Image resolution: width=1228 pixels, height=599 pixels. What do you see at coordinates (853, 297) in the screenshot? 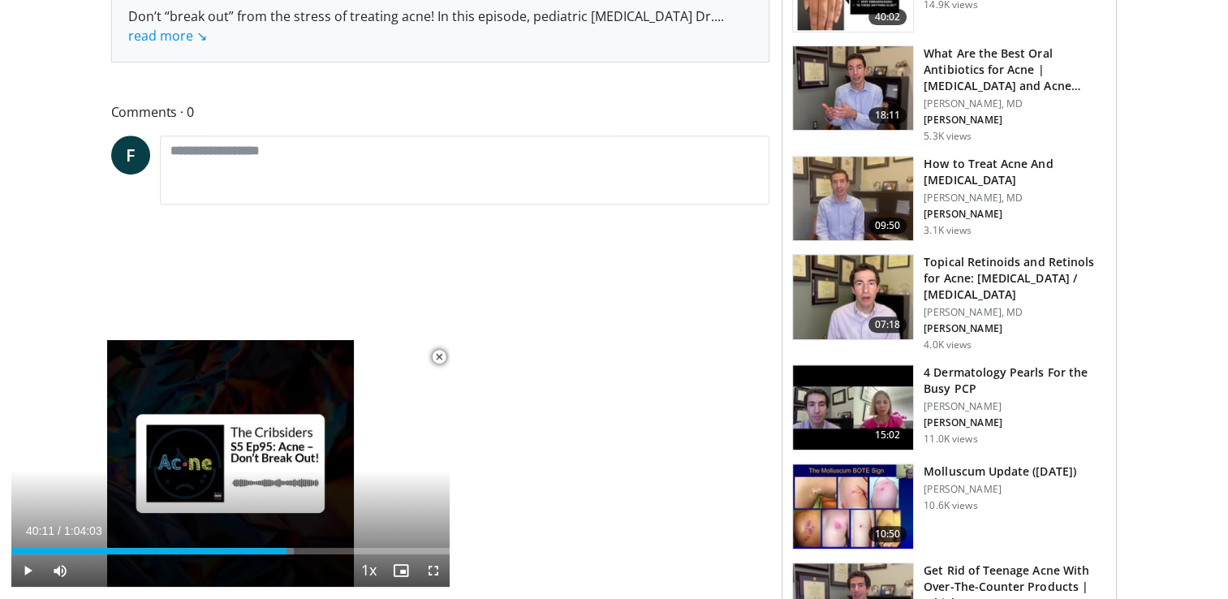
I see `img: 9c3f6608-969b-4778-ad70-8ade2862403e.150x105_q85_crop-smart_upscale.jpg` at bounding box center [853, 297].